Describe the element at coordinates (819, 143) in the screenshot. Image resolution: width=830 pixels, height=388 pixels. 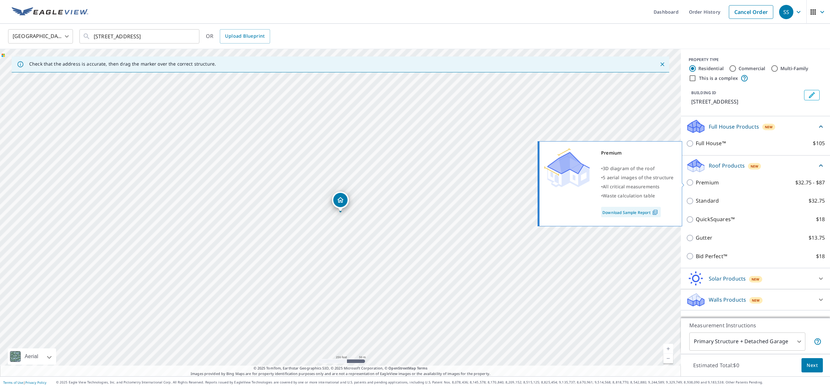
I see `p: $105` at that location.